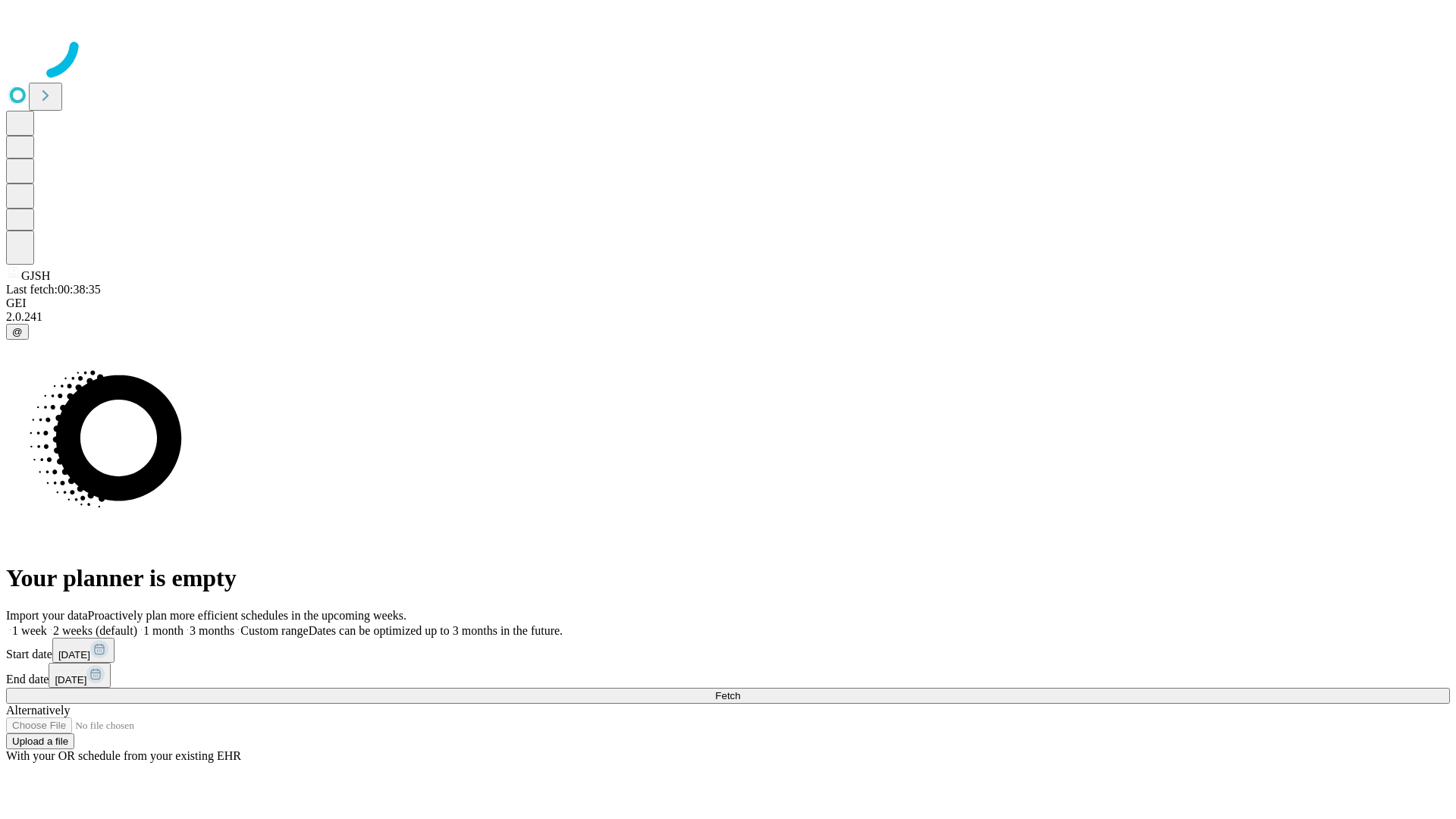 This screenshot has height=819, width=1456. Describe the element at coordinates (728, 695) in the screenshot. I see `button: Fetch` at that location.